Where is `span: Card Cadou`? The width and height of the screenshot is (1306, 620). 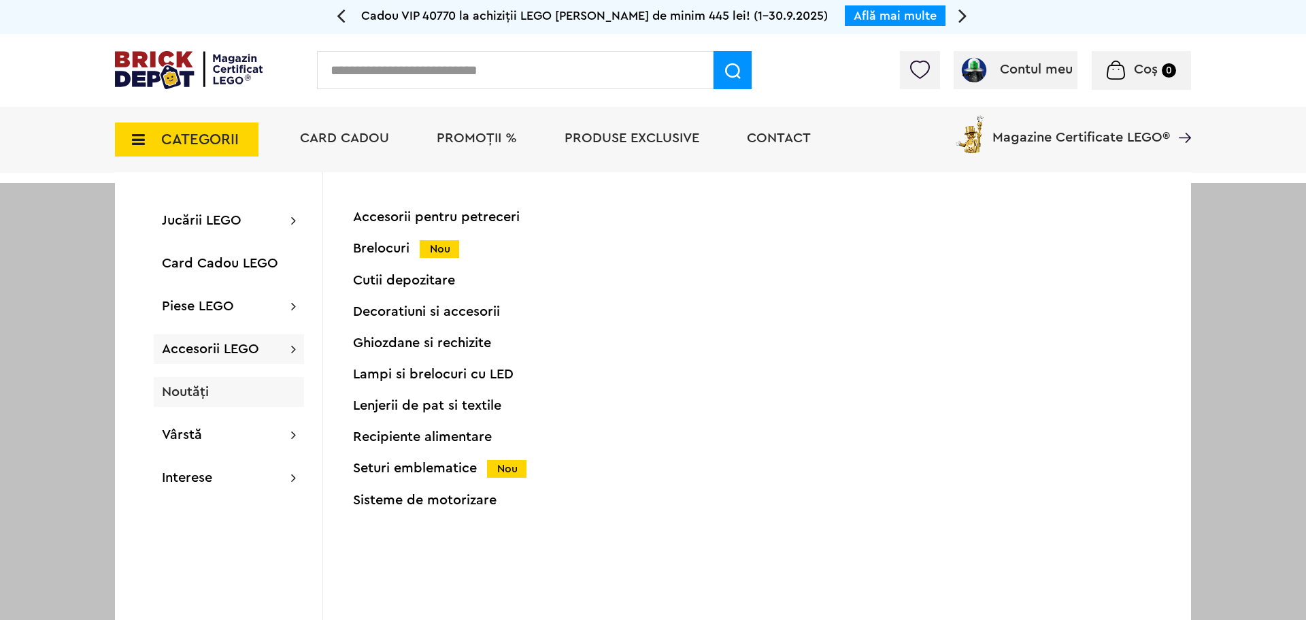 span: Card Cadou is located at coordinates (344, 138).